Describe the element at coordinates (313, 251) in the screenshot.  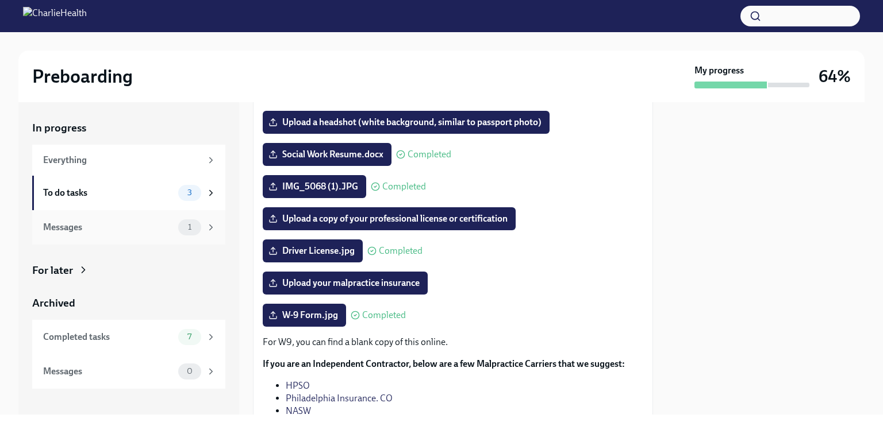
I see `label: Driver License.jpg` at that location.